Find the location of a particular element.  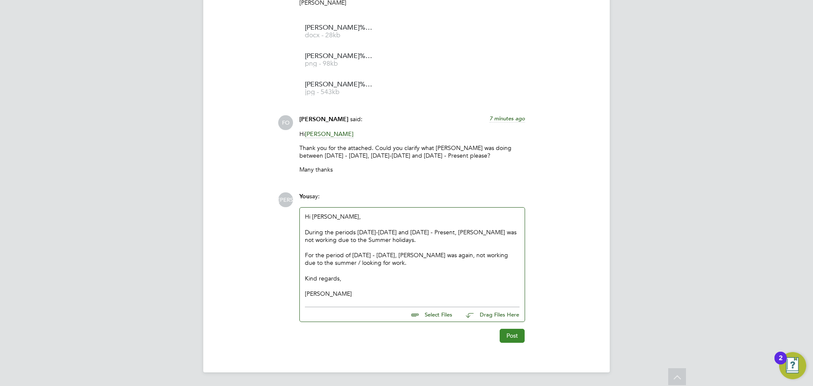

span: FO is located at coordinates (285, 122).